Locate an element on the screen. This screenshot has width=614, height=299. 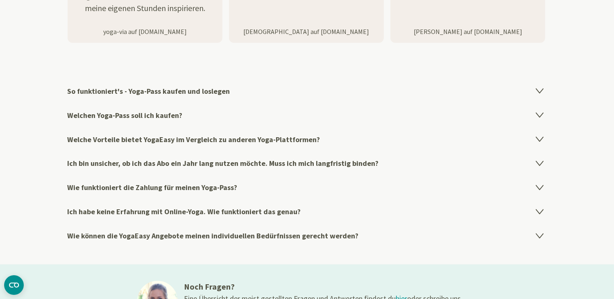
h4: So funktioniert's - Yoga-Pass kaufen und loslegen is located at coordinates (307, 91).